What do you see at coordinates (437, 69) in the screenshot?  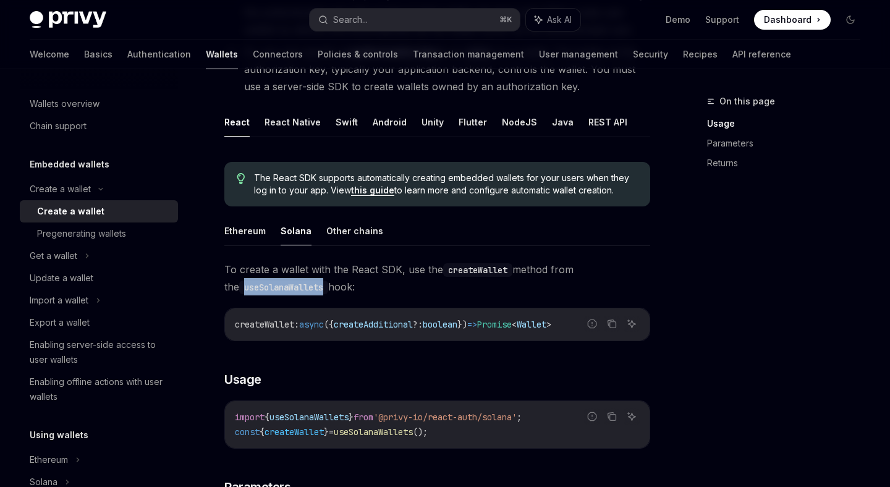 I see `li: Or, you can specify an as an on a wallet. The holder of the authorization key, typically your app...` at bounding box center [437, 69].